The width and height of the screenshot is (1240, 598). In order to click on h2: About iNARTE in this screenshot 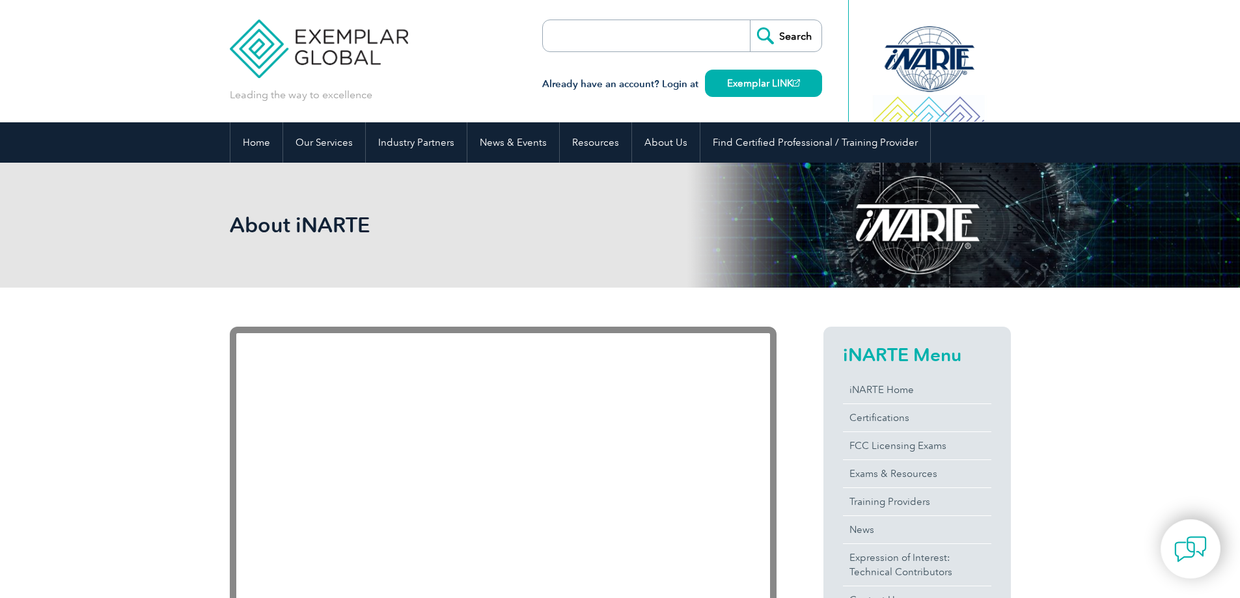, I will do `click(503, 225)`.